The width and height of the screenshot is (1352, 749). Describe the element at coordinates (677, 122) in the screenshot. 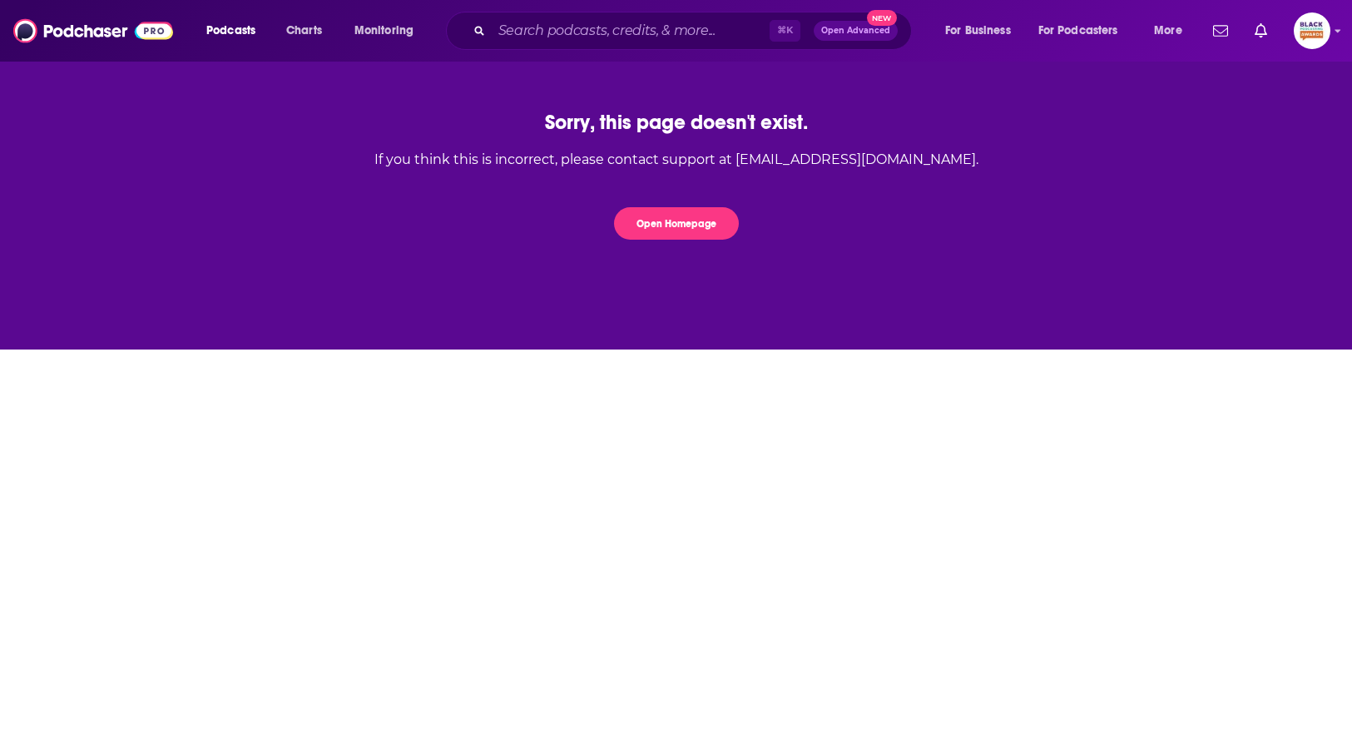

I see `div: Sorry, this page doesn't exist.` at that location.